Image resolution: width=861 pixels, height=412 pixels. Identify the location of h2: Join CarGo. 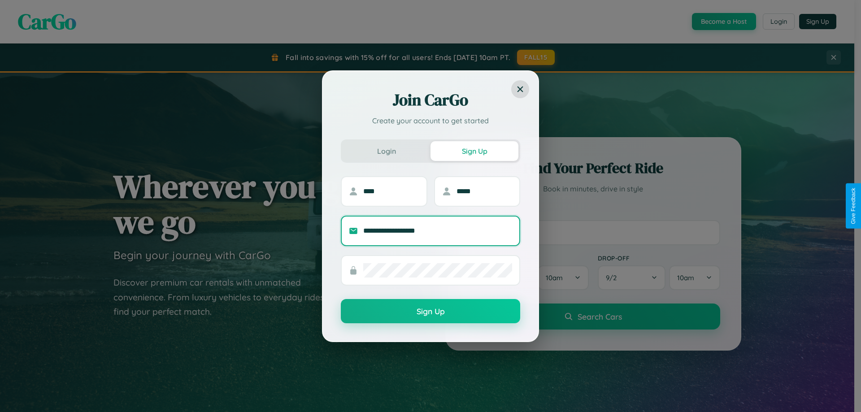
(431, 100).